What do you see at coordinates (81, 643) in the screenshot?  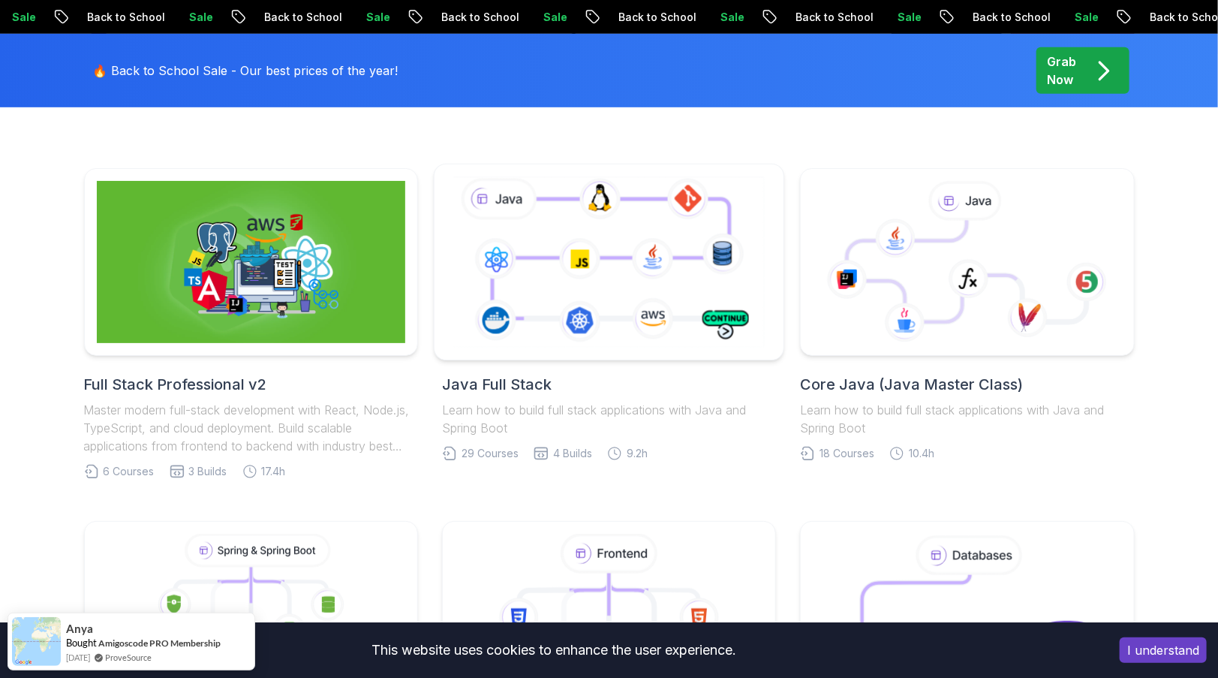 I see `span: Bought` at bounding box center [81, 643].